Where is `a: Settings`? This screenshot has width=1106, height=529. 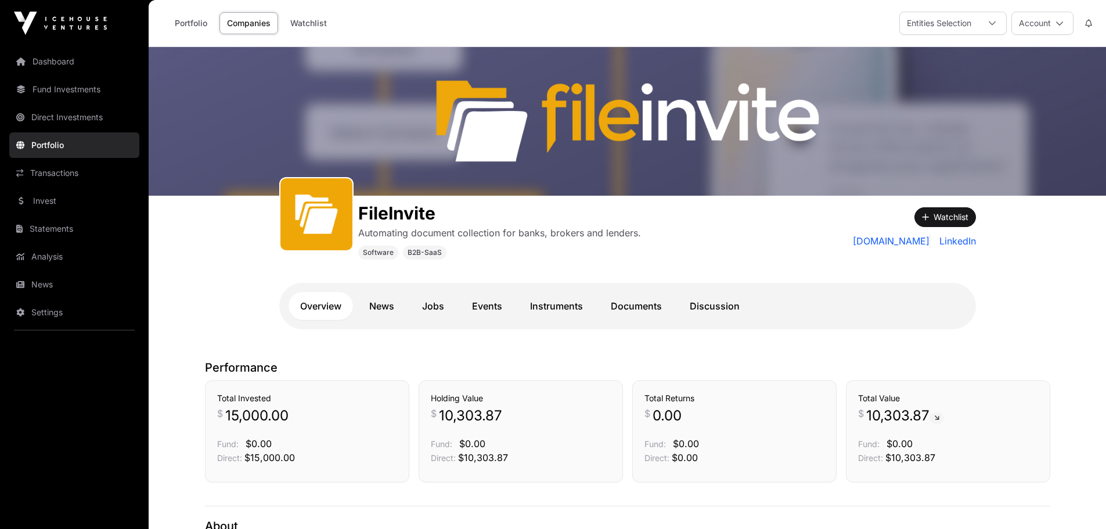 a: Settings is located at coordinates (74, 312).